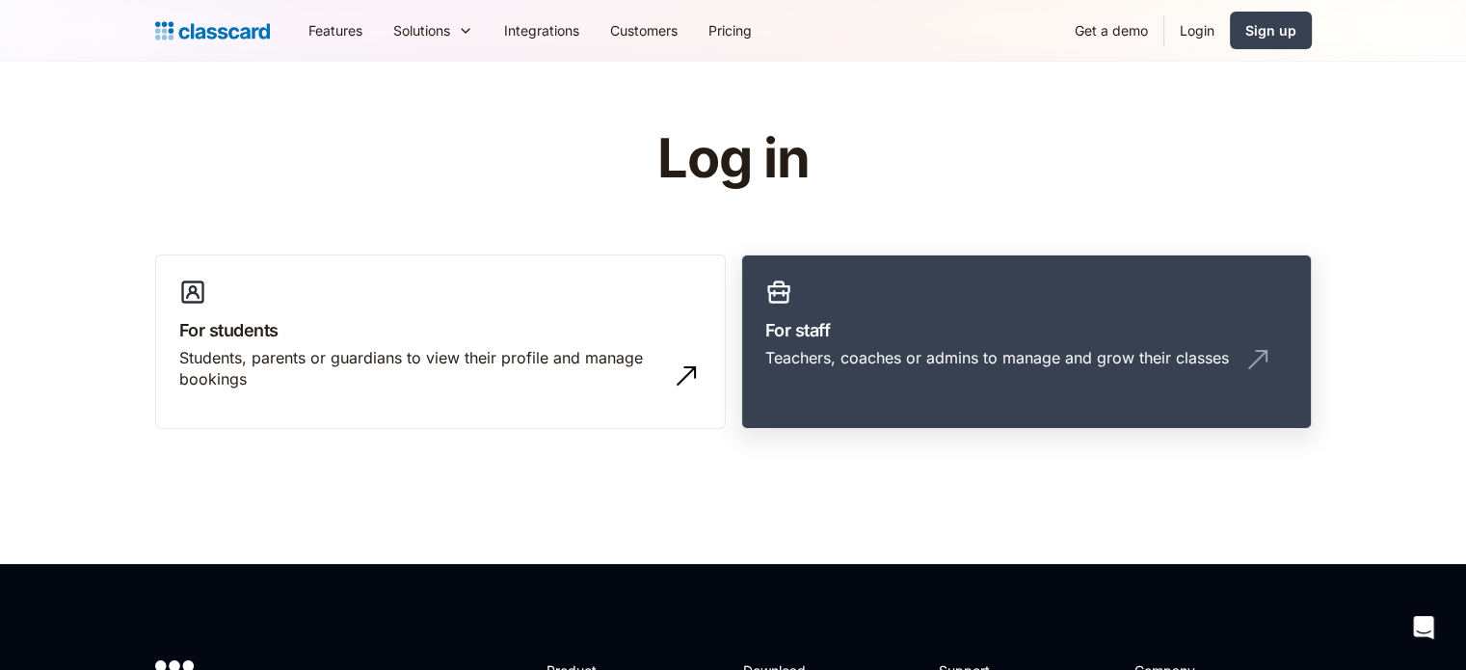 The width and height of the screenshot is (1466, 670). What do you see at coordinates (1424, 628) in the screenshot?
I see `div: Open Intercom Messenger` at bounding box center [1424, 628].